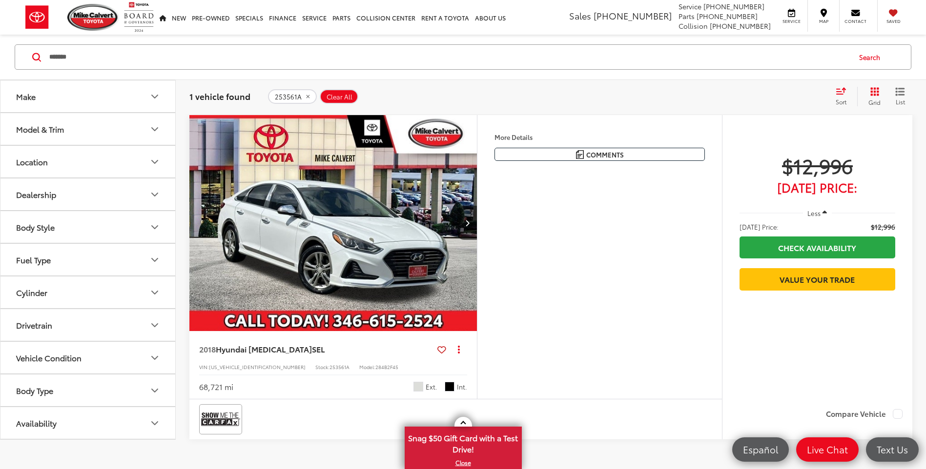 The image size is (926, 469). What do you see at coordinates (458, 349) in the screenshot?
I see `button: Actions` at bounding box center [458, 349].